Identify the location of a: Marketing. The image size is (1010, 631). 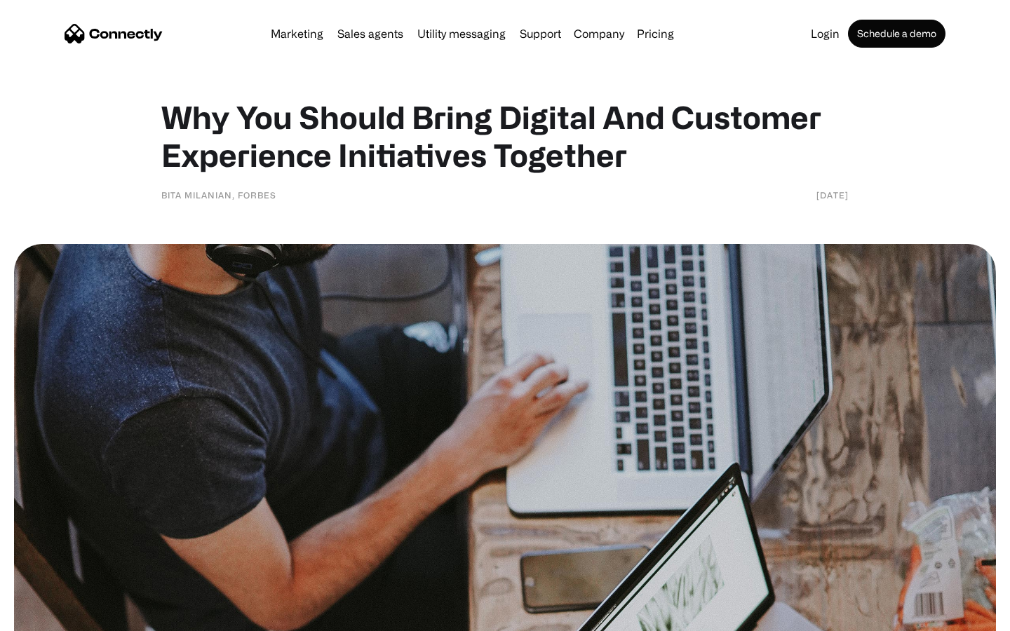
(297, 34).